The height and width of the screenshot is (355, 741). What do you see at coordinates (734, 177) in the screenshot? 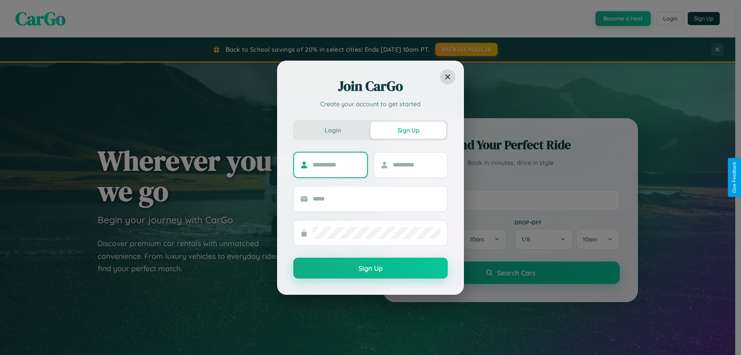
I see `div: Give Feedback` at bounding box center [734, 177].